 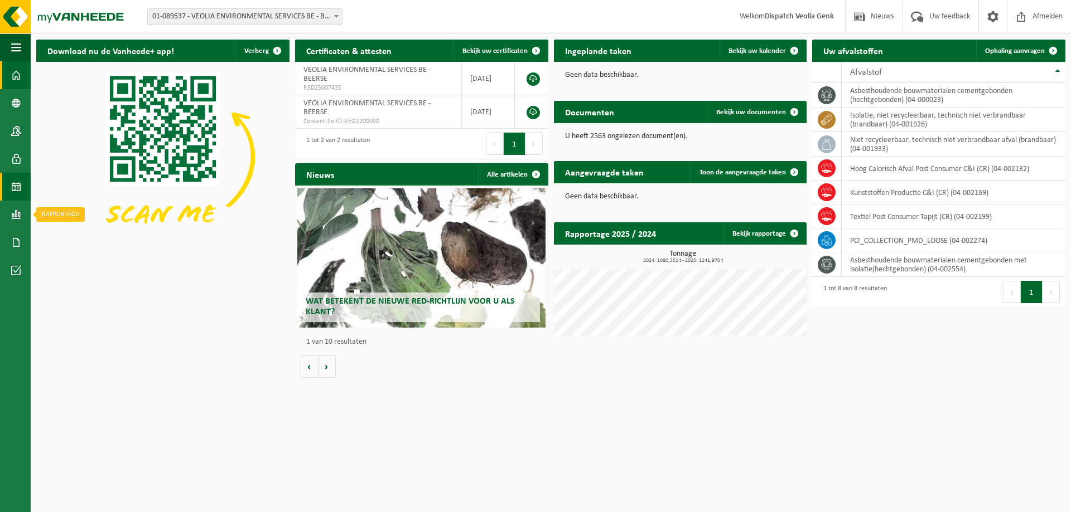 What do you see at coordinates (1014, 51) in the screenshot?
I see `span: Ophaling aanvragen` at bounding box center [1014, 51].